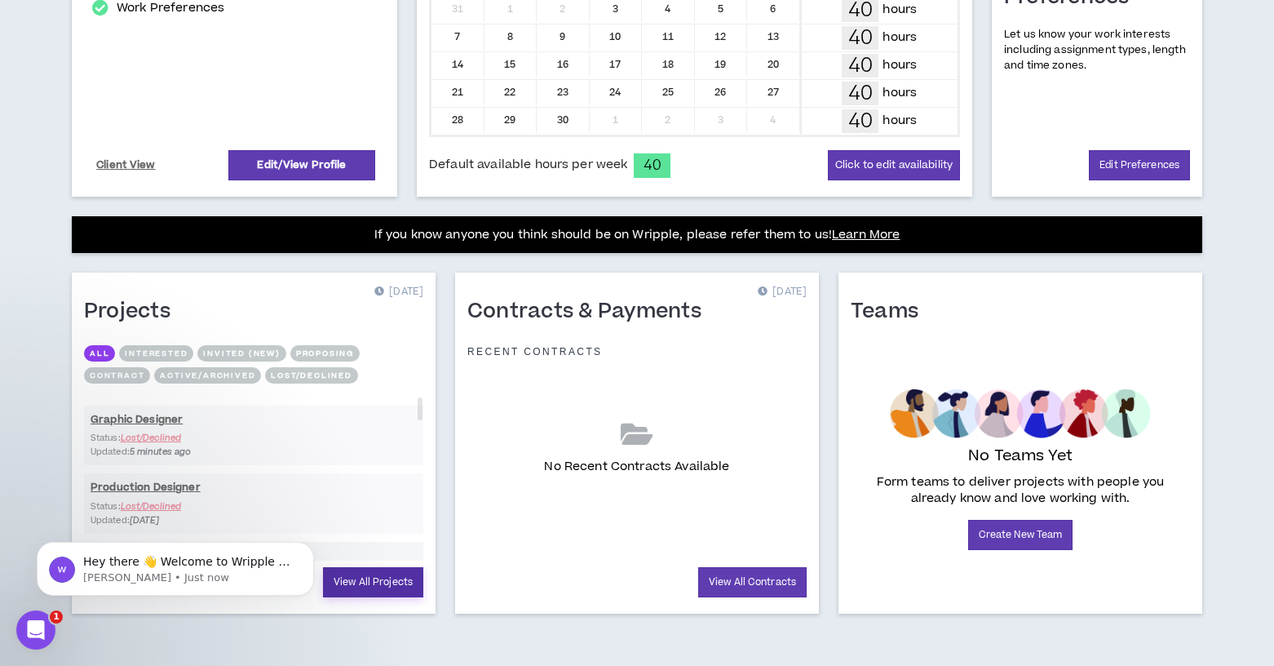  I want to click on div: message notification from Morgan, Just now. Hey there 👋 Welcome to Wripple 🙌 Take a look around! ..., so click(163, 61).